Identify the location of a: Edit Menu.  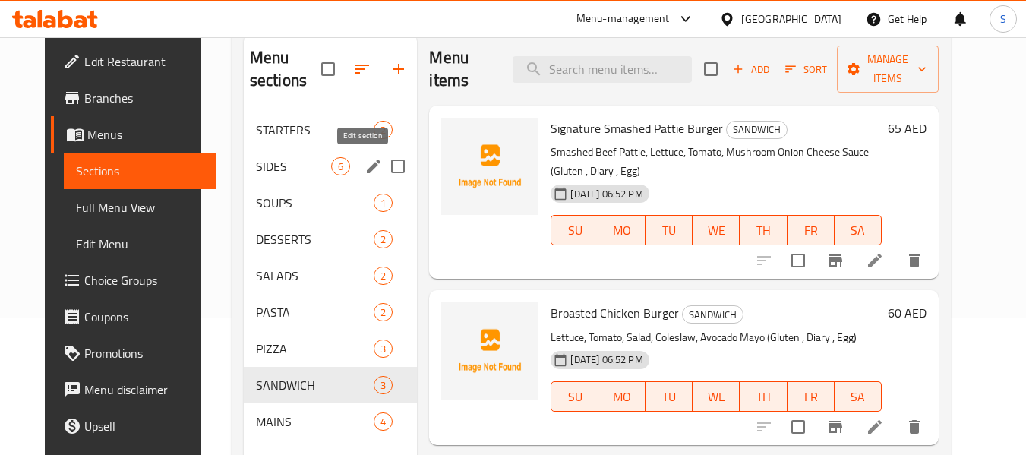
(140, 244).